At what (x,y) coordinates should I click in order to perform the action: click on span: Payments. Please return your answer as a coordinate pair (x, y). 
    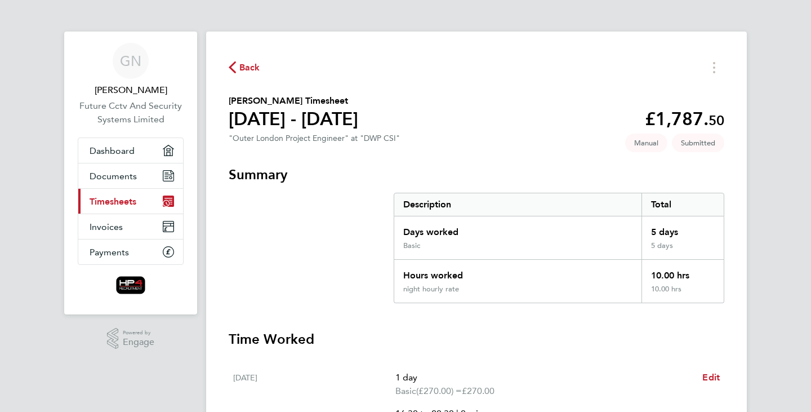
    Looking at the image, I should click on (109, 252).